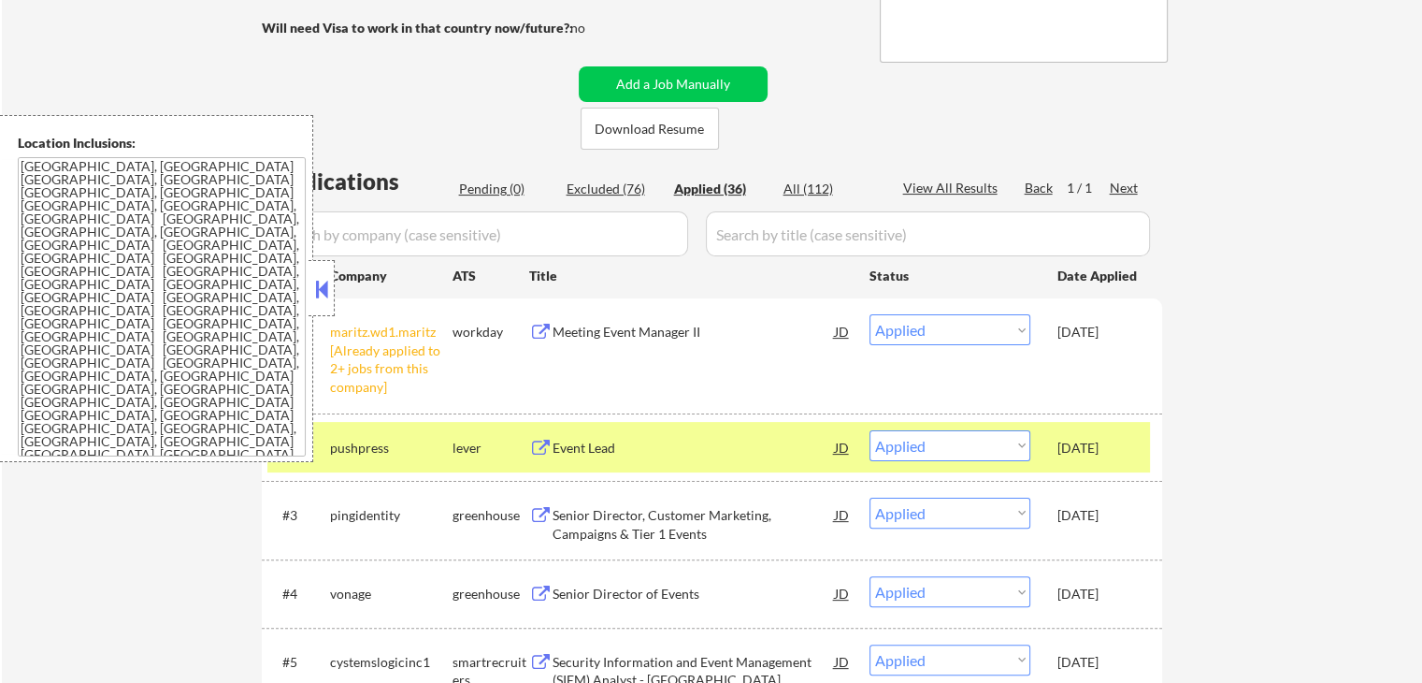 The width and height of the screenshot is (1422, 683). I want to click on div: no, so click(597, 28).